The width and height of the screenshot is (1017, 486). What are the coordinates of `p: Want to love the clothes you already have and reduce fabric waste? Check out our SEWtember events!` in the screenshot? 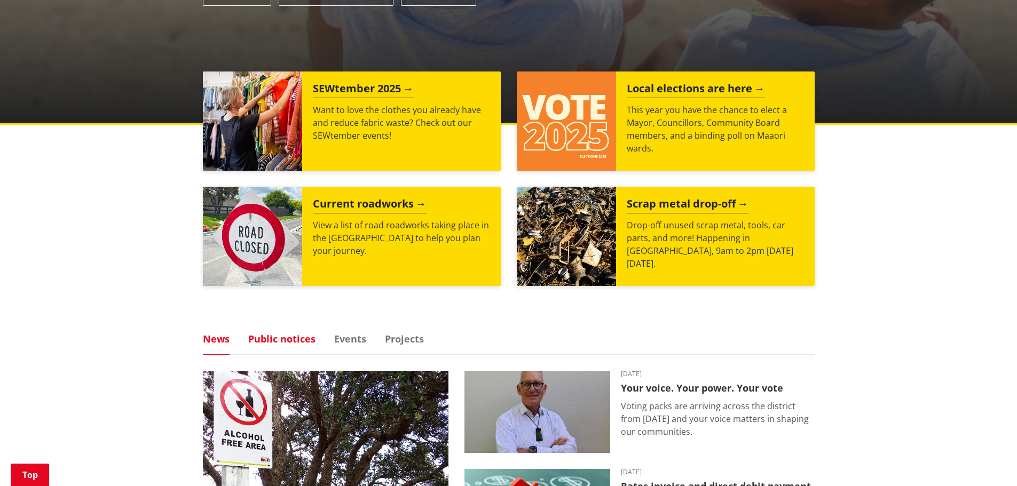 It's located at (401, 123).